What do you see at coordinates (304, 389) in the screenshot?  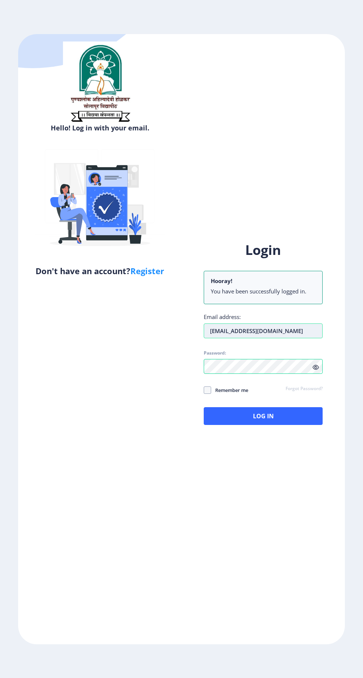 I see `a: Forgot Password?` at bounding box center [304, 389].